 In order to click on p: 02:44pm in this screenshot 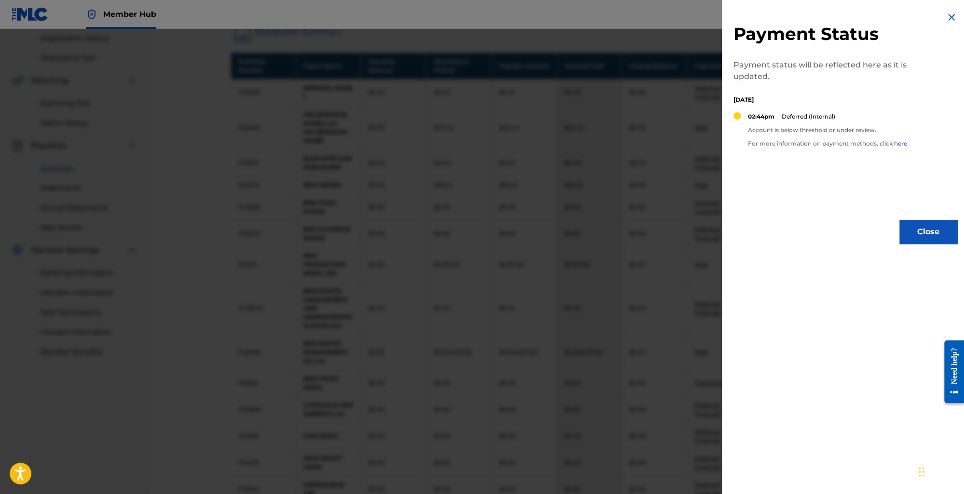, I will do `click(761, 117)`.